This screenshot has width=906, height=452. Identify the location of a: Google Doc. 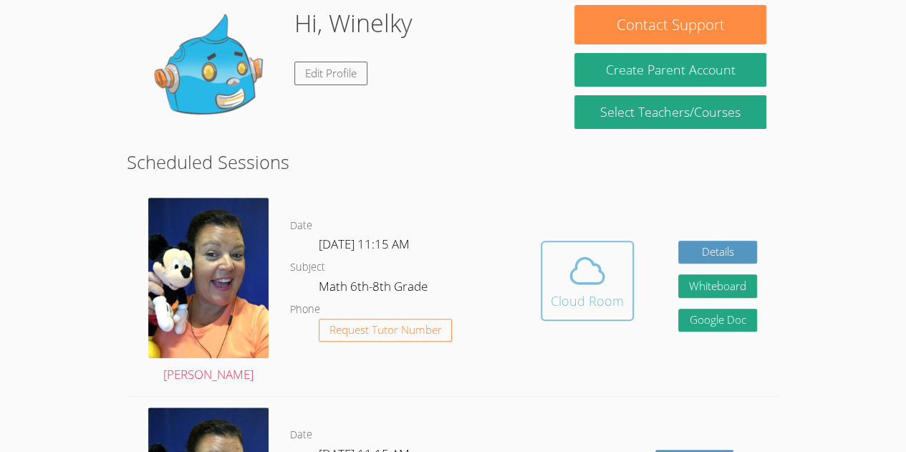
(718, 320).